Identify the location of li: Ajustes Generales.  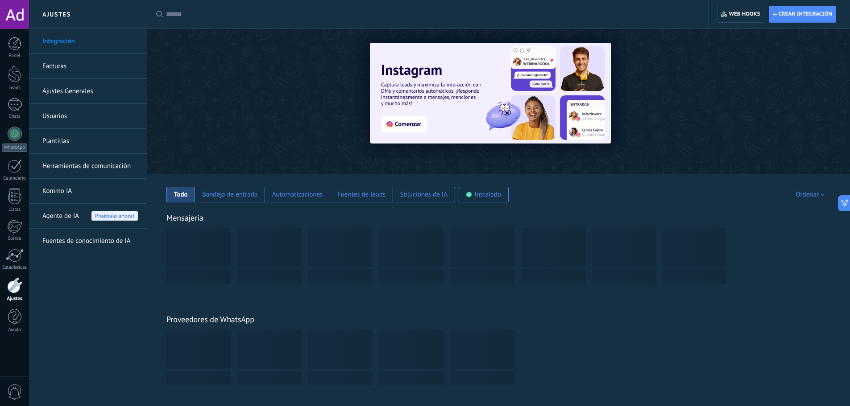
(88, 91).